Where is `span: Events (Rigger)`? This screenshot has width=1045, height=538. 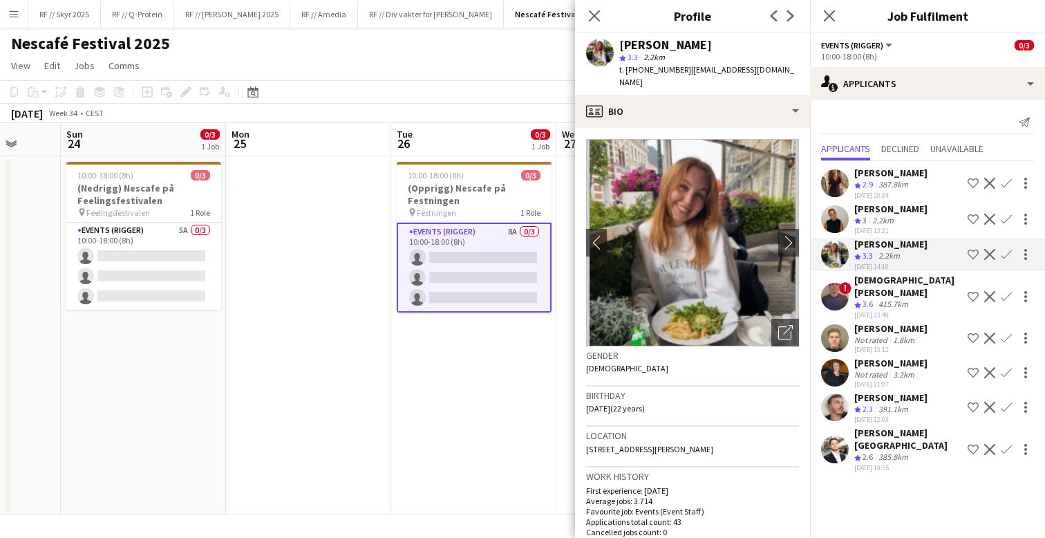
span: Events (Rigger) is located at coordinates (852, 45).